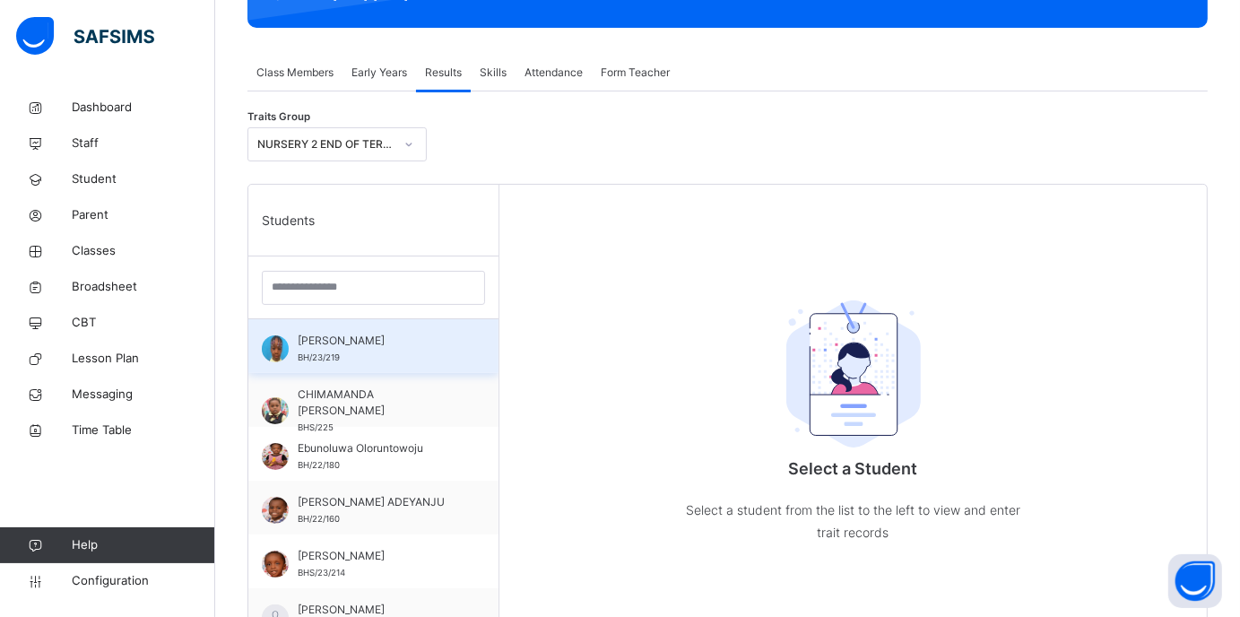  I want to click on img: BH_22_180.png, so click(275, 456).